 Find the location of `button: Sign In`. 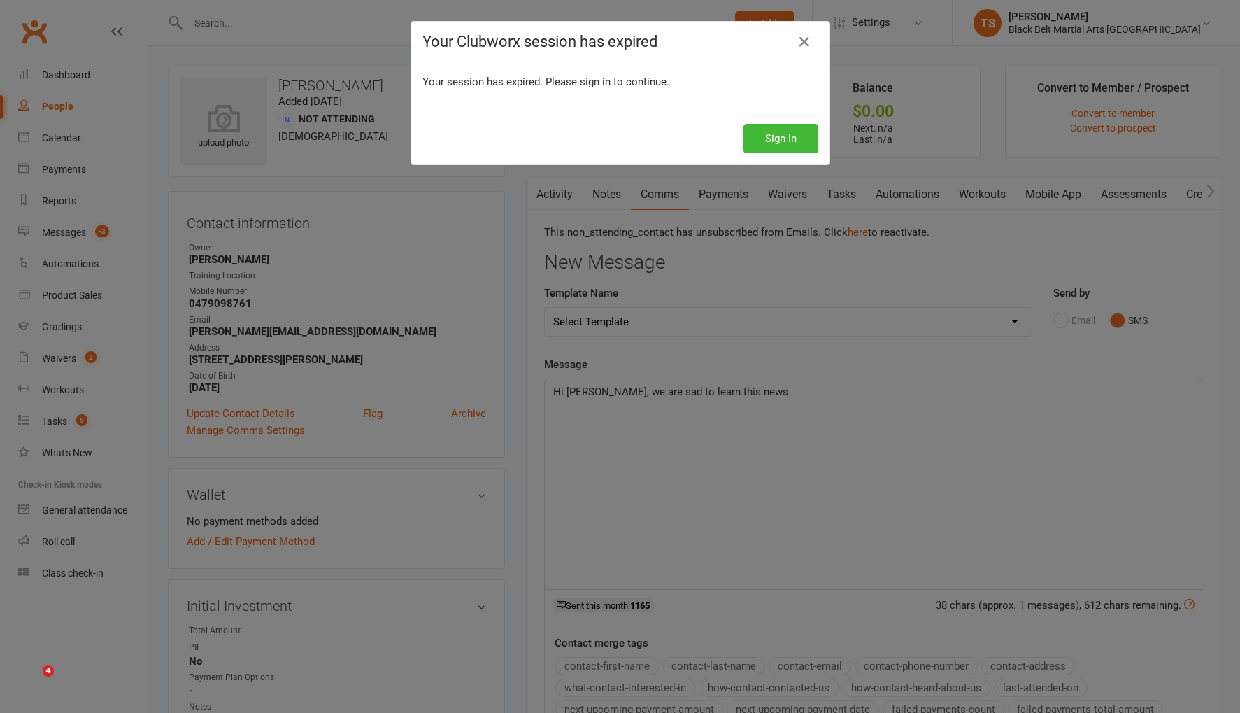

button: Sign In is located at coordinates (780, 138).